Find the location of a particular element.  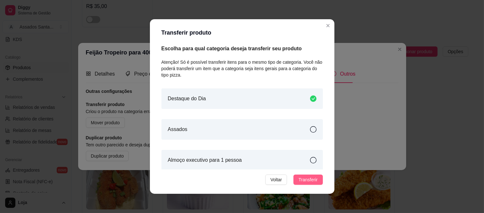

button: Transferir is located at coordinates (308, 180).